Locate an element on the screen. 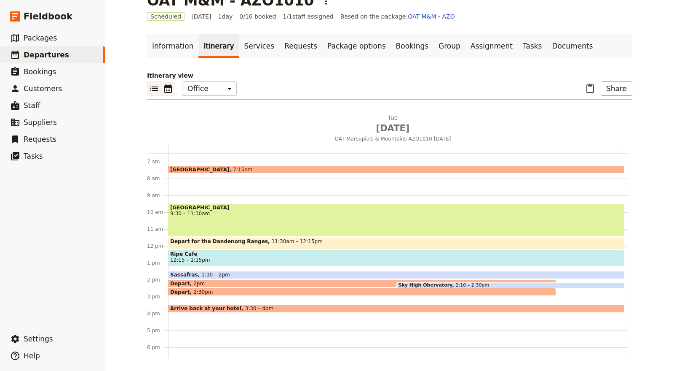  a: Requests is located at coordinates (301, 46).